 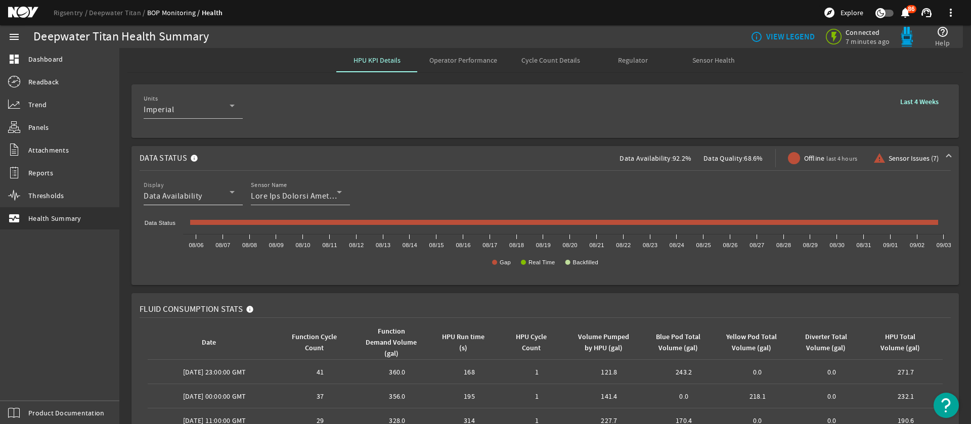 What do you see at coordinates (730, 245) in the screenshot?
I see `text: 08/26` at bounding box center [730, 245].